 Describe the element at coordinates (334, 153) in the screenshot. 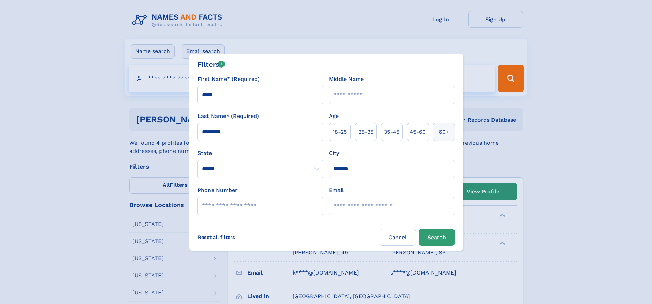

I see `label: City` at that location.